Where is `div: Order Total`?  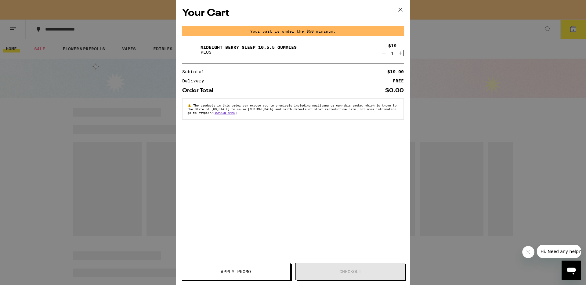 div: Order Total is located at coordinates (200, 91).